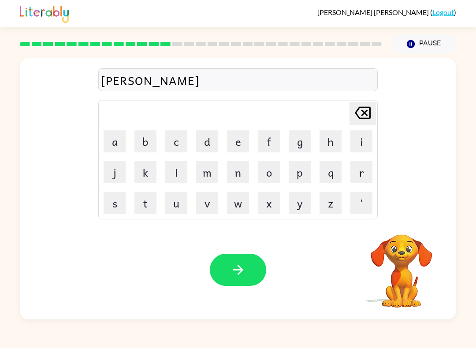  I want to click on button: u, so click(176, 203).